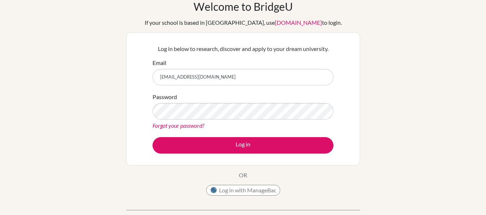  What do you see at coordinates (243, 146) in the screenshot?
I see `button: Log in` at bounding box center [243, 146].